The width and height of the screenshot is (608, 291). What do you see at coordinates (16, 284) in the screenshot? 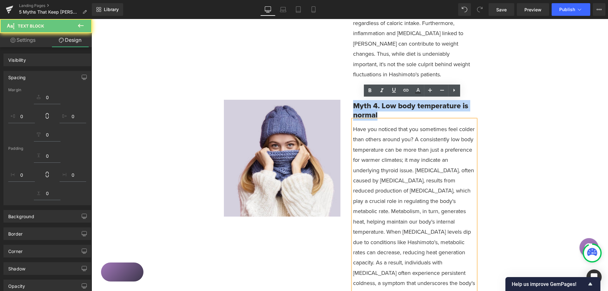
I see `div: Opacity` at bounding box center [16, 284].